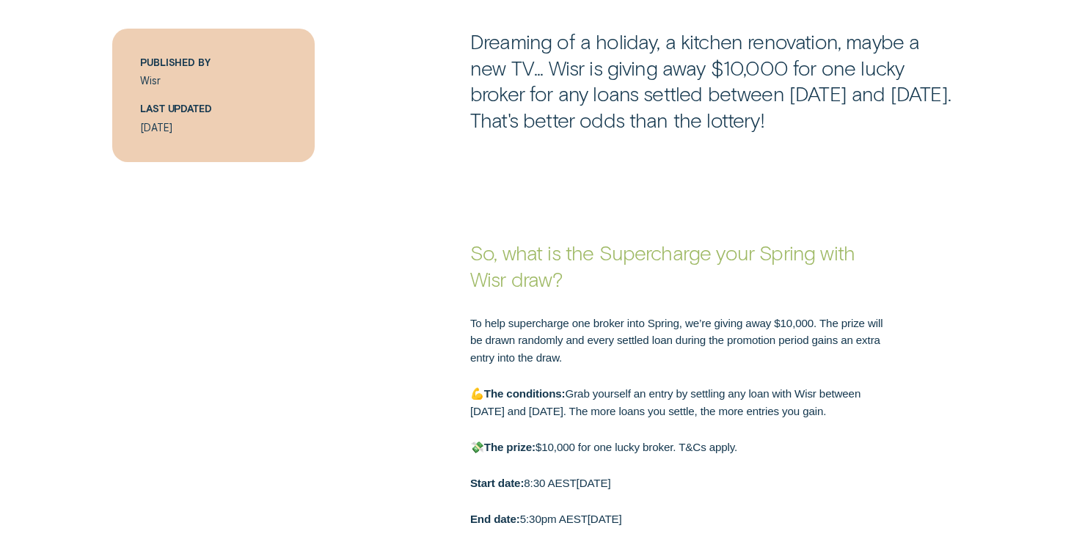 The image size is (1071, 542). Describe the element at coordinates (714, 81) in the screenshot. I see `p: Dreaming of a holiday, a kitchen renovation, maybe a new TV... Wisr is giving away $10,000 for on...` at that location.